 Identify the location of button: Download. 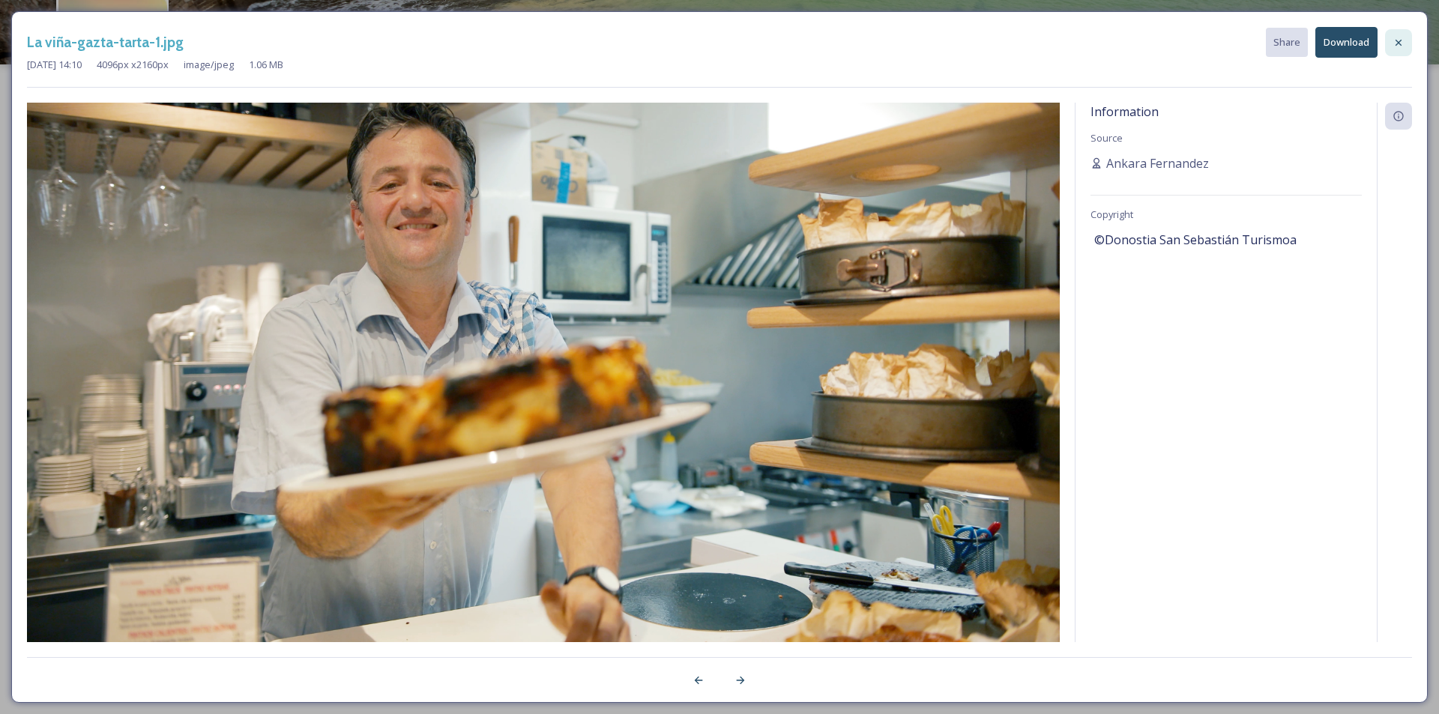
(1346, 42).